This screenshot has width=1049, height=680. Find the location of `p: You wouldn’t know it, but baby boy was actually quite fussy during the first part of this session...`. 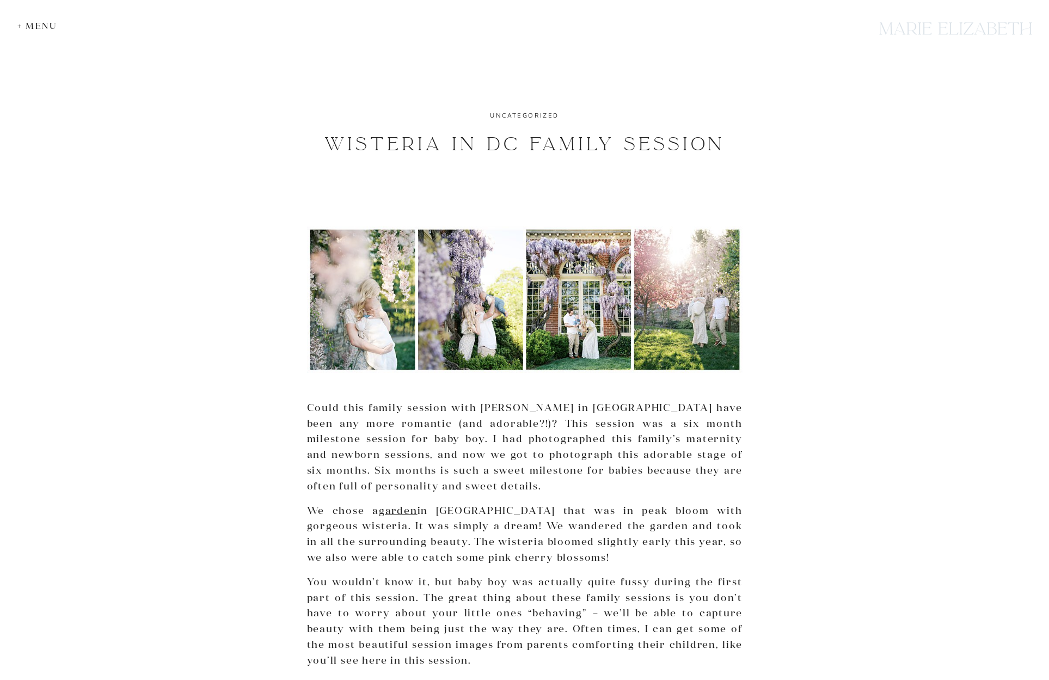

p: You wouldn’t know it, but baby boy was actually quite fussy during the first part of this session... is located at coordinates (525, 621).